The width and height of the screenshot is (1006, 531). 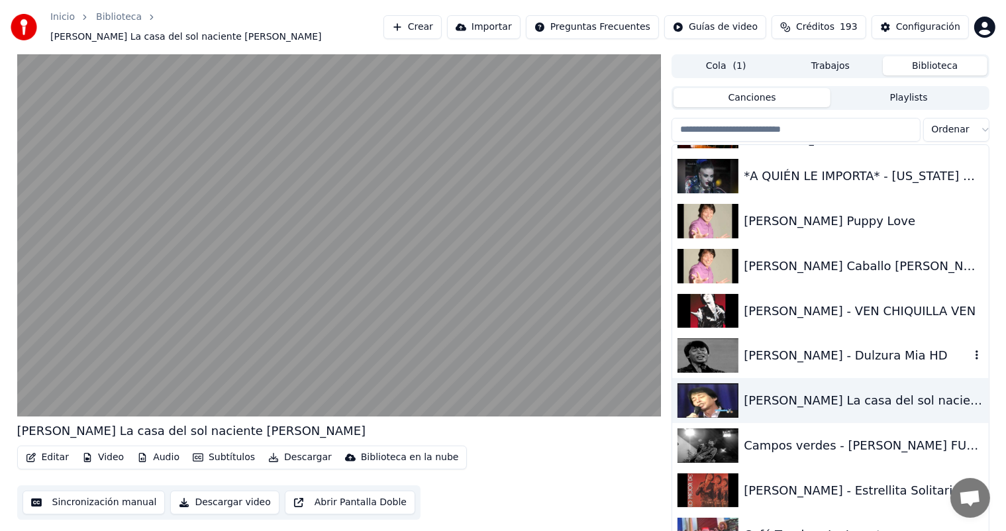 I want to click on button: Configuración, so click(x=920, y=27).